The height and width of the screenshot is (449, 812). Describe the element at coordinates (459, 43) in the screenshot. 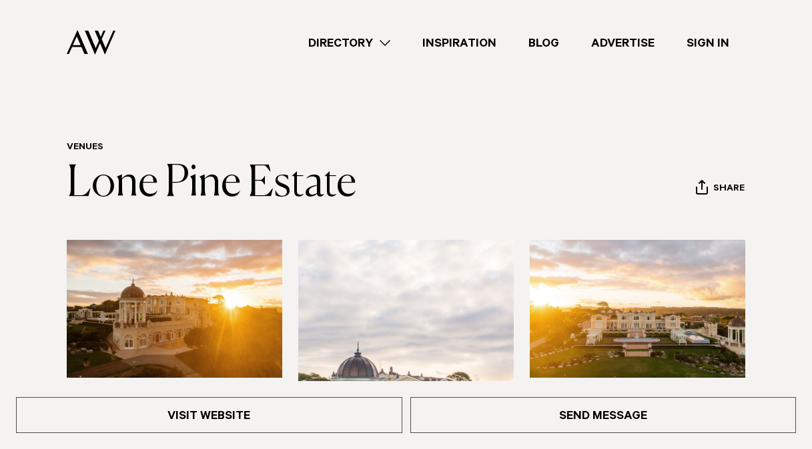

I see `a: Inspiration` at that location.